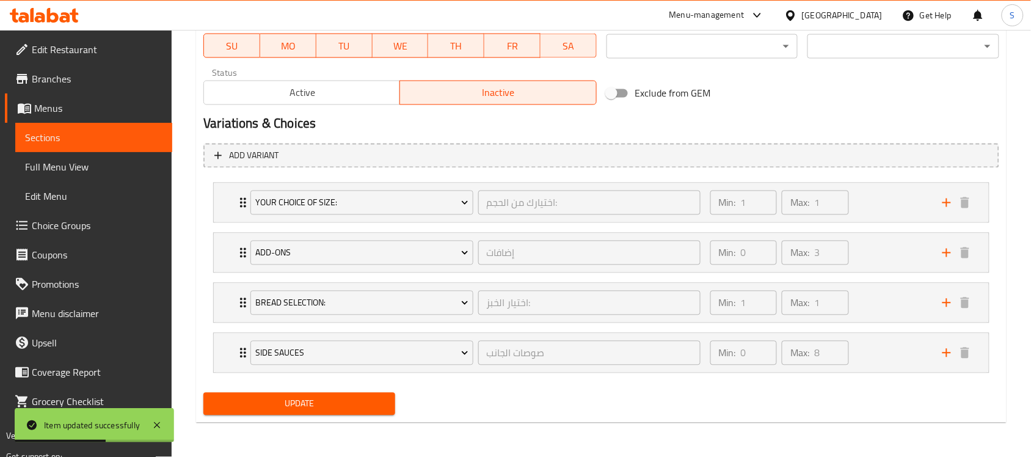  I want to click on span: Side Sauces, so click(362, 353).